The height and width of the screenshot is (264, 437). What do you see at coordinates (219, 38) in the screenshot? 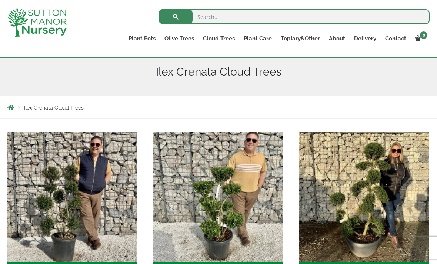
I see `a: Cloud Trees` at bounding box center [219, 38].